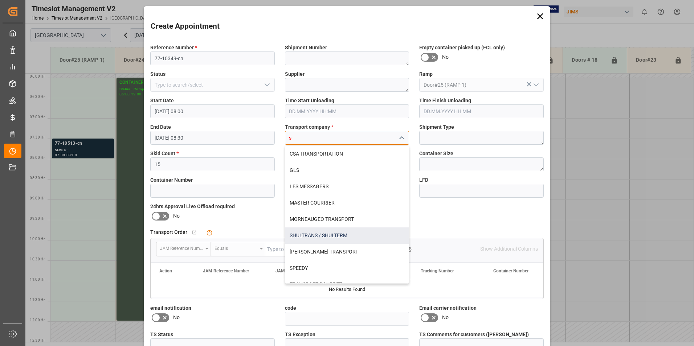 Image resolution: width=694 pixels, height=346 pixels. What do you see at coordinates (226, 271) in the screenshot?
I see `span: JAM Reference Number` at bounding box center [226, 271].